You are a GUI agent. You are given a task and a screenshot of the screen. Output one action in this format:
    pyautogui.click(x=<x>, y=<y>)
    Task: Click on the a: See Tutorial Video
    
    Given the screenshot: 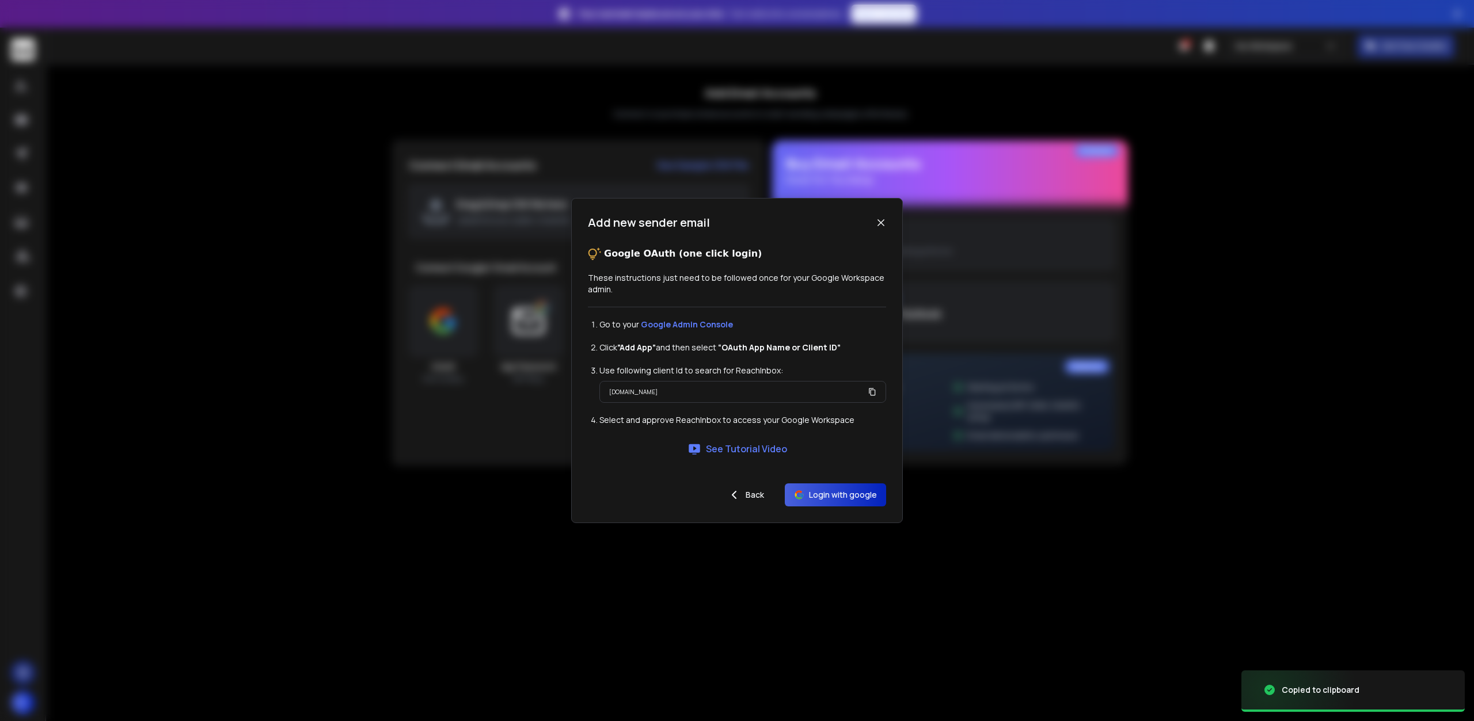 What is the action you would take?
    pyautogui.click(x=737, y=449)
    